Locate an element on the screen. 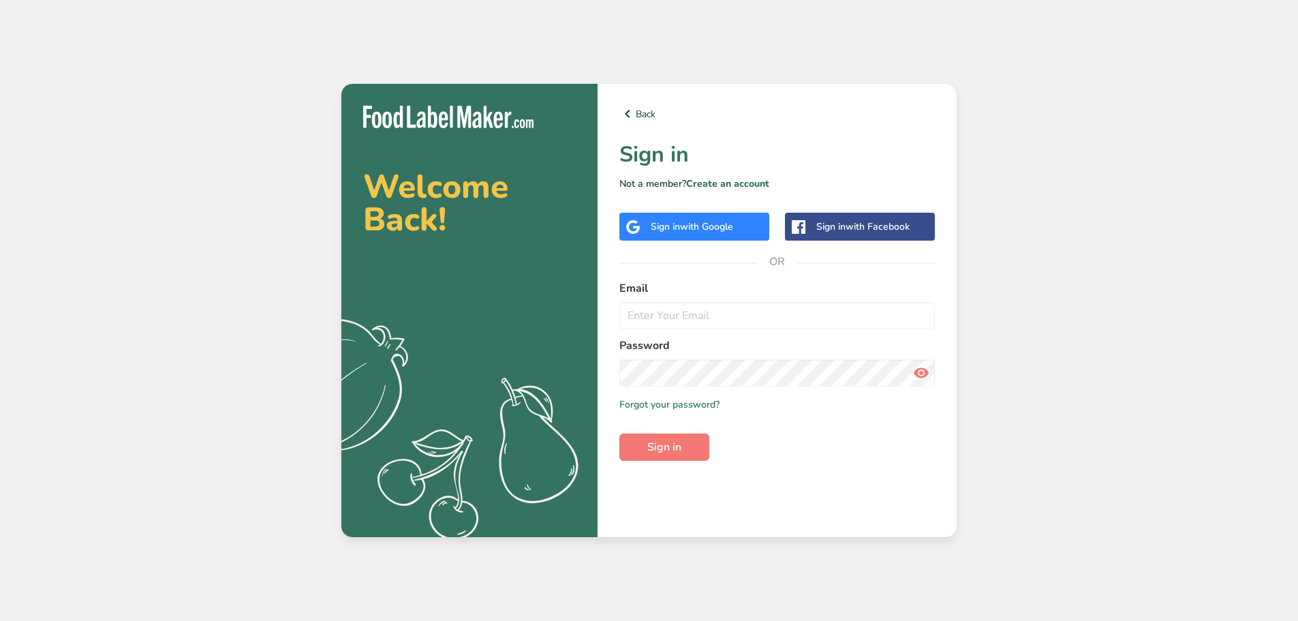  a: Forgot your password? is located at coordinates (669, 404).